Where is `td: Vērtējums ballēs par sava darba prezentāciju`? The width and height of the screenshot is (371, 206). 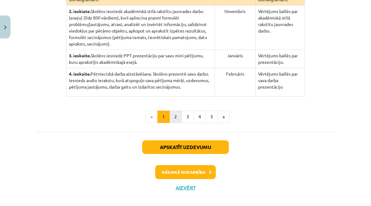
td: Vērtējums ballēs par sava darba prezentāciju is located at coordinates (280, 82).